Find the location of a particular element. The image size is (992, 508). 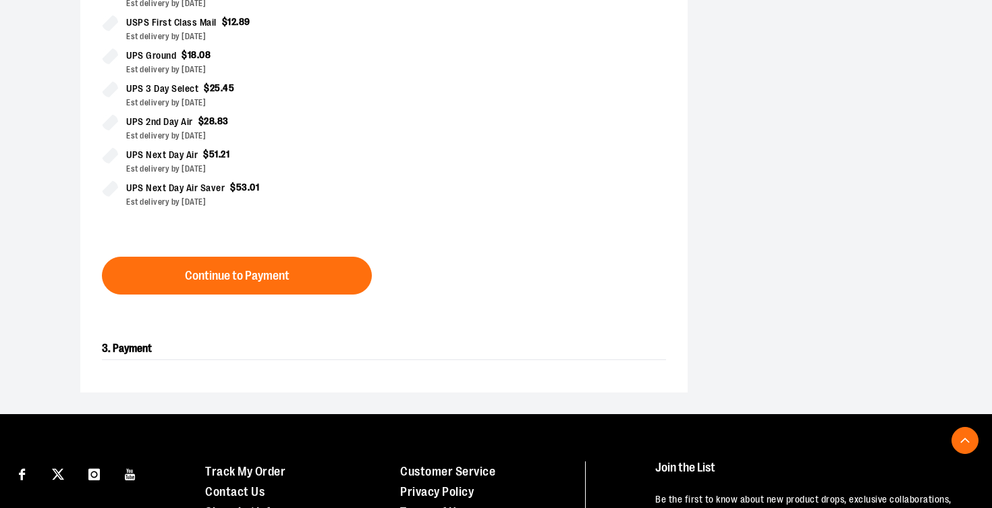

span: UPS 3 Day Select is located at coordinates (162, 88).